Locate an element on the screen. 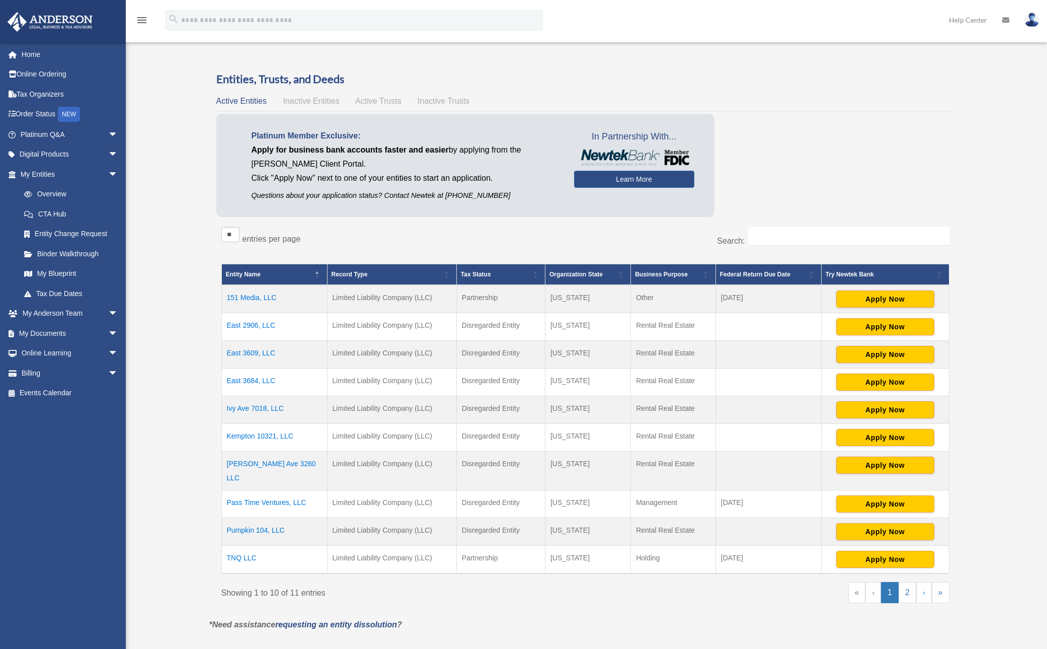 Image resolution: width=1047 pixels, height=649 pixels. a: My Documentsarrow_drop_down is located at coordinates (70, 333).